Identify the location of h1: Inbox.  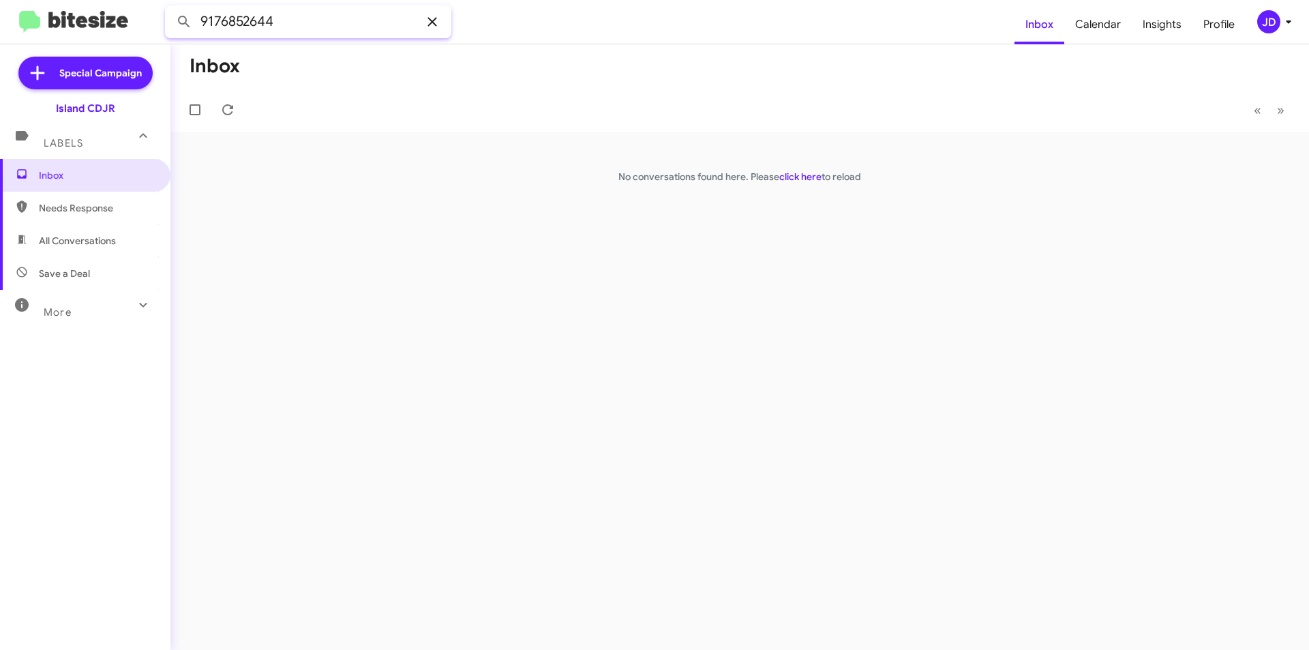
(215, 66).